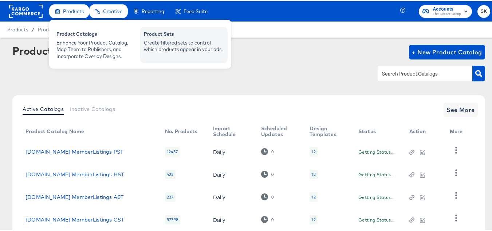 The width and height of the screenshot is (492, 231). Describe the element at coordinates (461, 109) in the screenshot. I see `button: See More` at that location.